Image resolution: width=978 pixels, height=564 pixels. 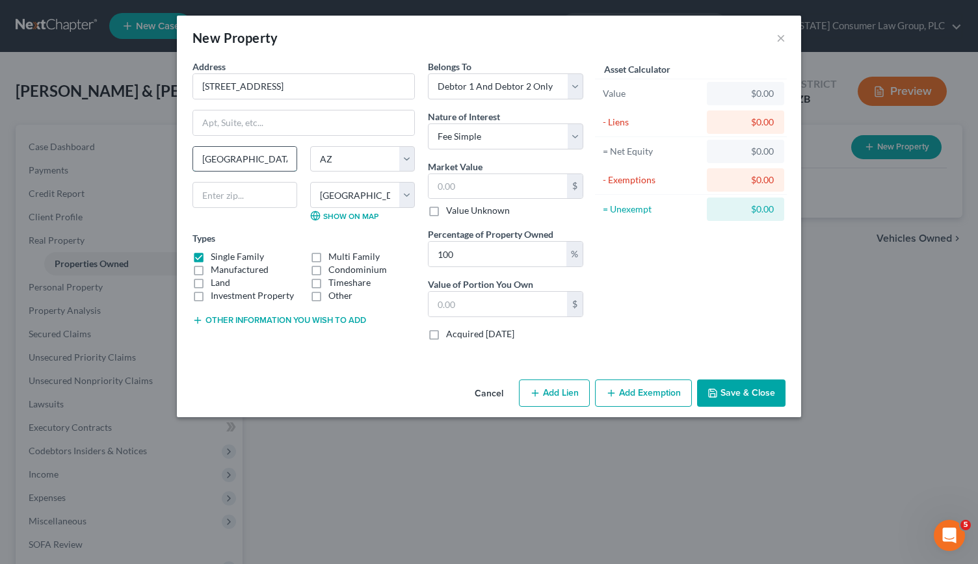 I want to click on label: Investment Property, so click(x=252, y=296).